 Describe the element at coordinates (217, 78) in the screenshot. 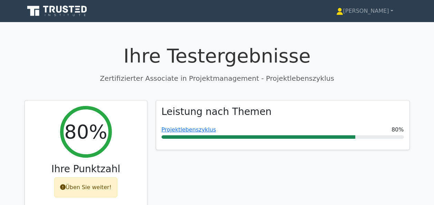

I see `p: Zertifizierter Associate in Projektmanagement - Projektlebenszyklus` at that location.